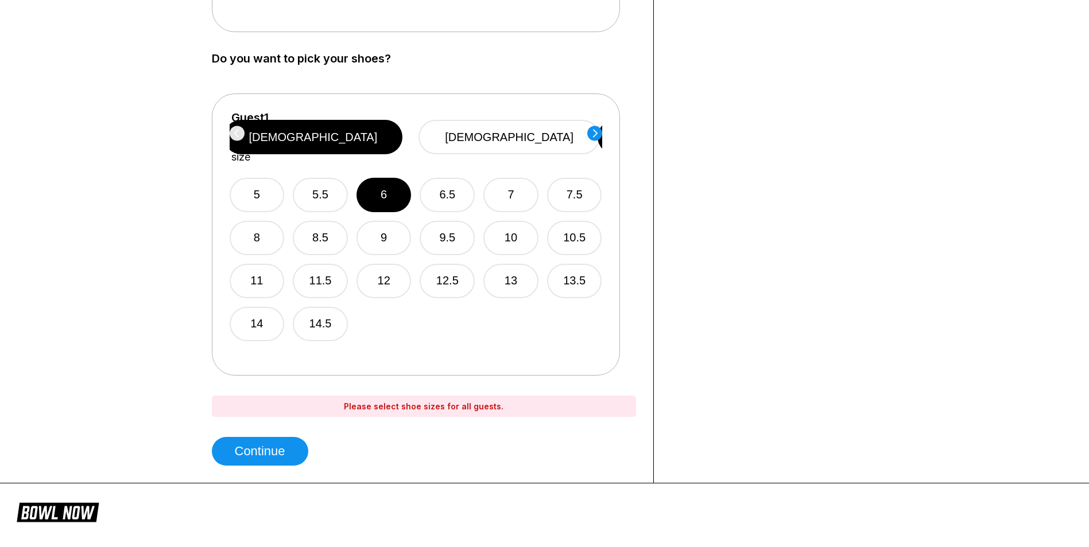 The width and height of the screenshot is (1089, 547). What do you see at coordinates (511, 281) in the screenshot?
I see `button: 13` at bounding box center [511, 281].